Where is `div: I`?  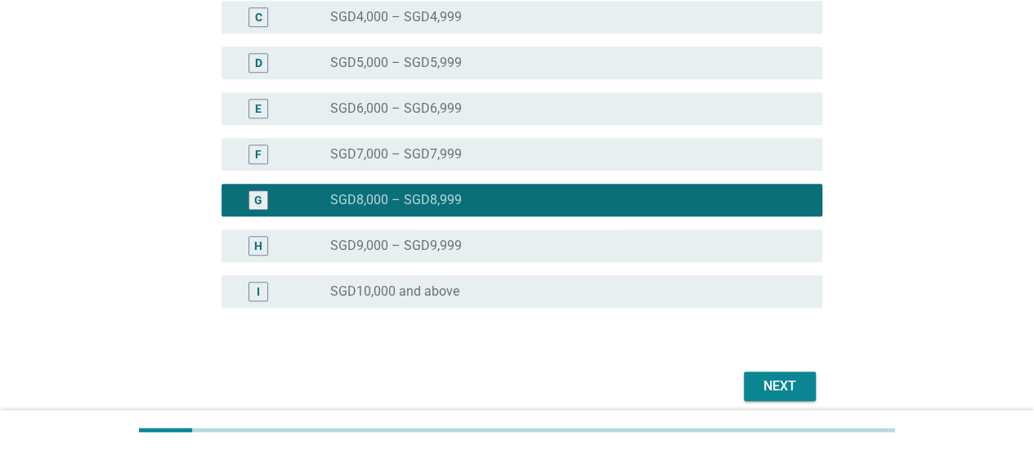 div: I is located at coordinates (258, 291).